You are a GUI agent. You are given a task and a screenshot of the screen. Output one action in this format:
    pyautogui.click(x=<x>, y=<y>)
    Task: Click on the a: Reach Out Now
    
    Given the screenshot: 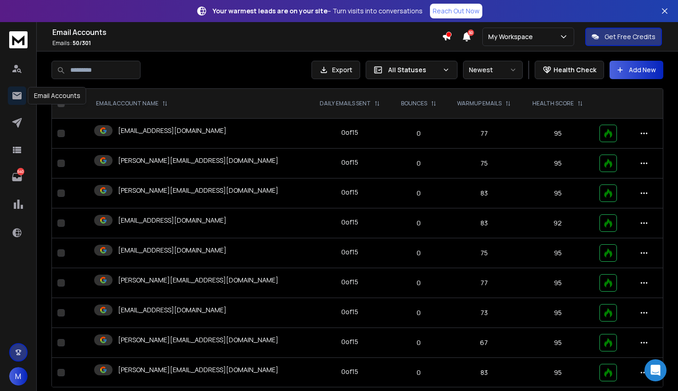 What is the action you would take?
    pyautogui.click(x=456, y=11)
    